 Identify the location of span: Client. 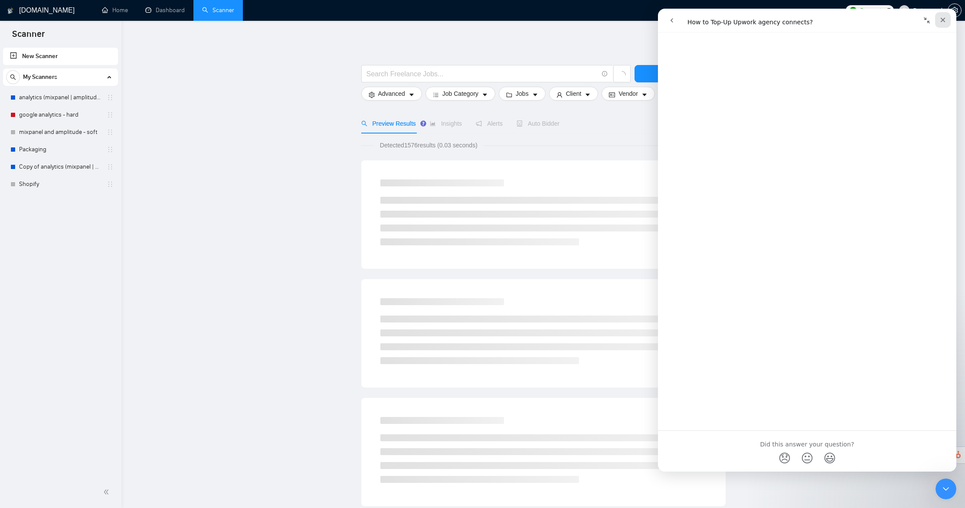
(574, 94).